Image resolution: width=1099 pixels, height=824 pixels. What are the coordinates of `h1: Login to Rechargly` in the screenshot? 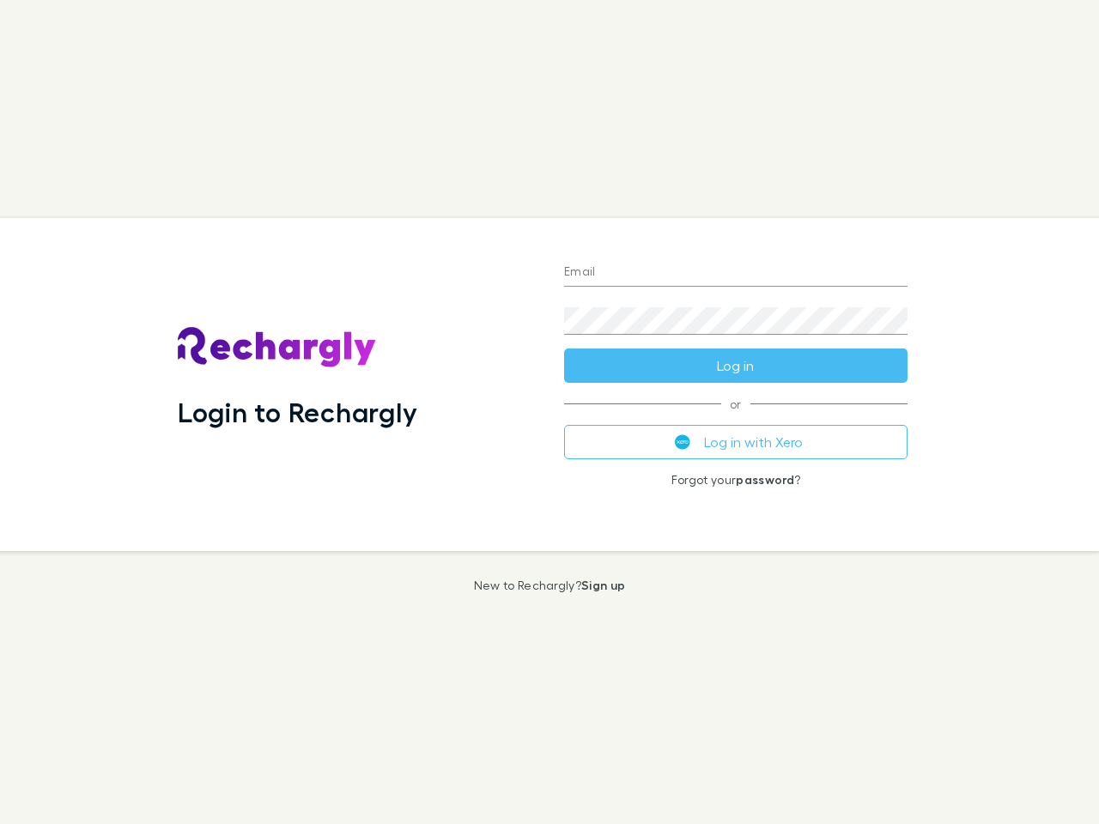 It's located at (297, 412).